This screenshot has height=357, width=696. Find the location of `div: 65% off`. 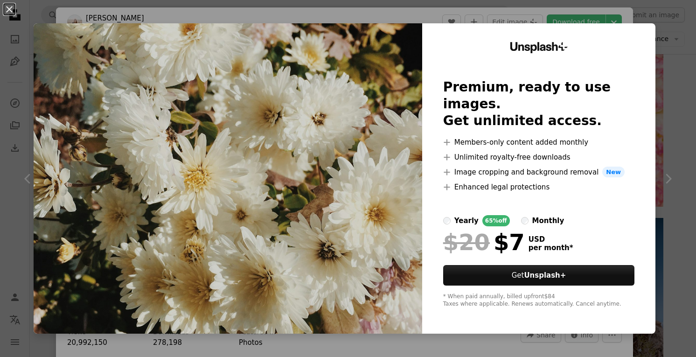

div: 65% off is located at coordinates (496, 221).